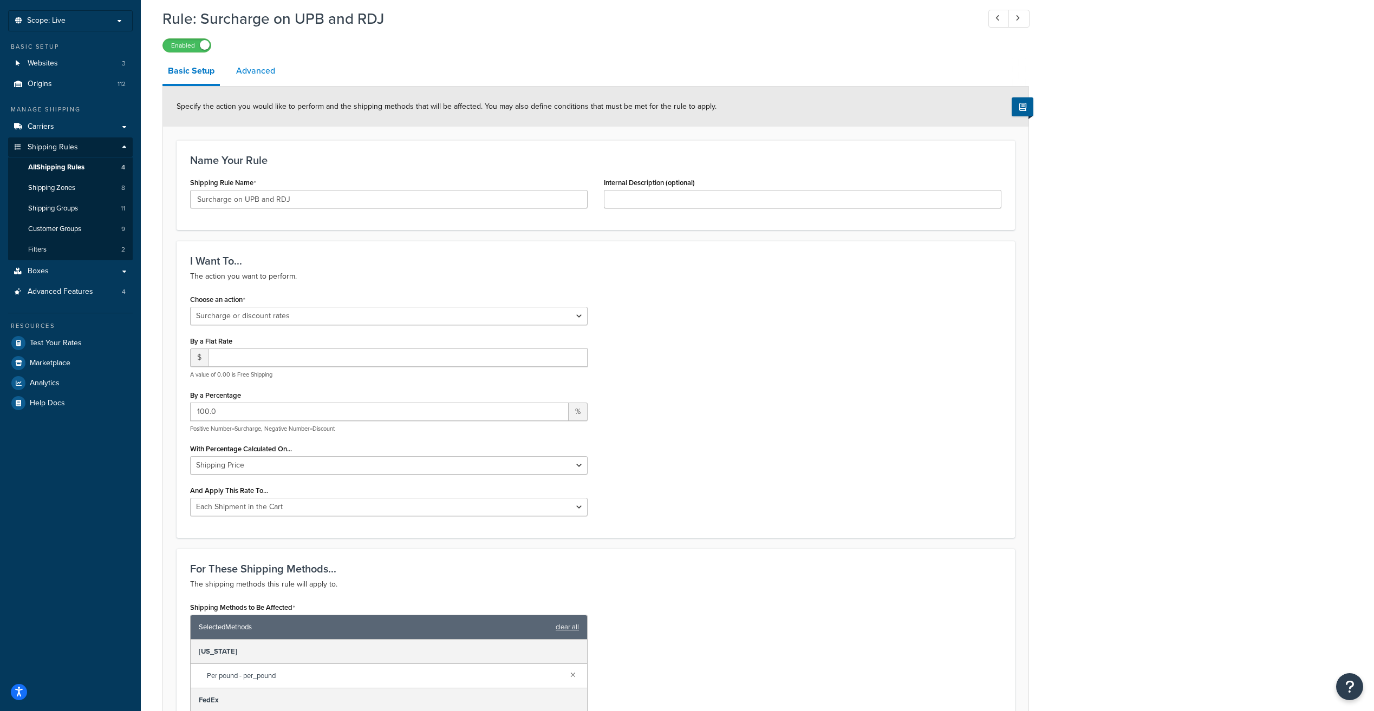 This screenshot has height=711, width=1374. I want to click on label: Enabled, so click(187, 45).